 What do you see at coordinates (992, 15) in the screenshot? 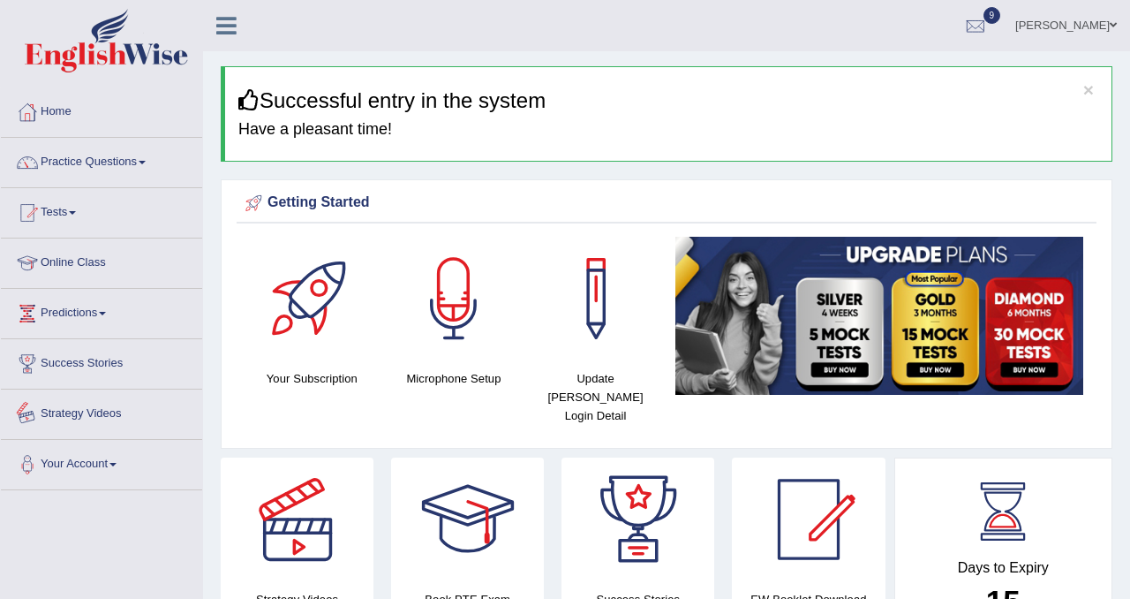
I see `span: 9` at bounding box center [992, 15].